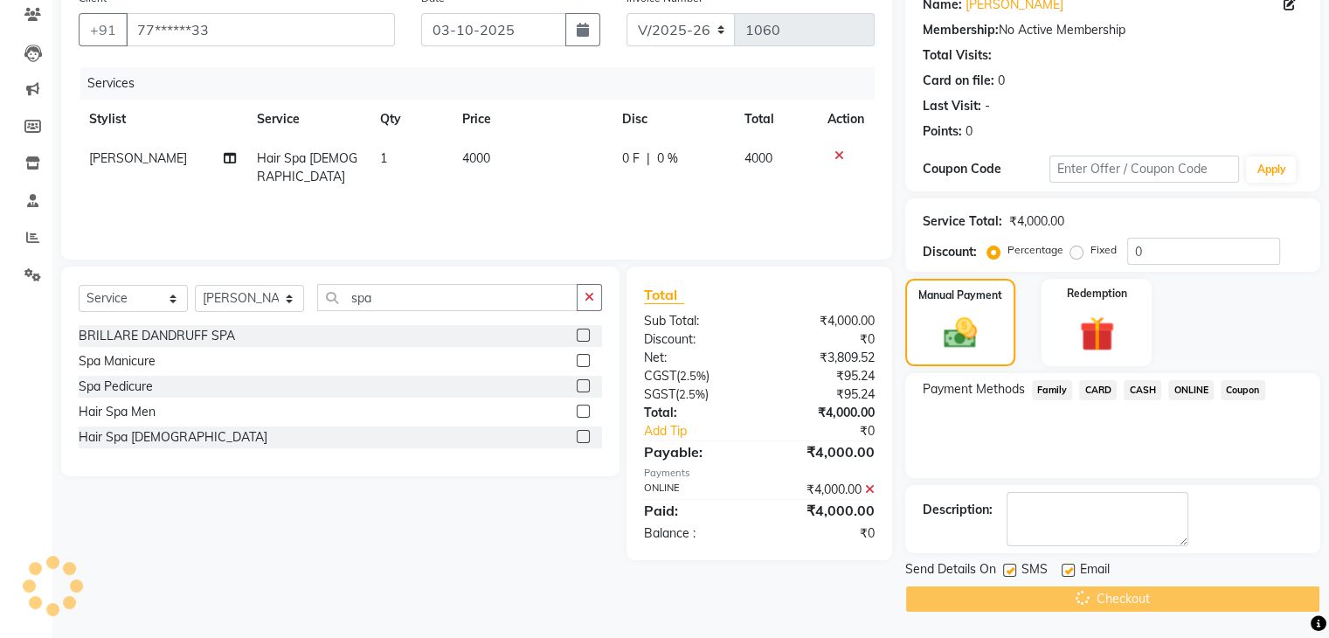 This screenshot has height=638, width=1329. Describe the element at coordinates (162, 119) in the screenshot. I see `th: Stylist` at that location.